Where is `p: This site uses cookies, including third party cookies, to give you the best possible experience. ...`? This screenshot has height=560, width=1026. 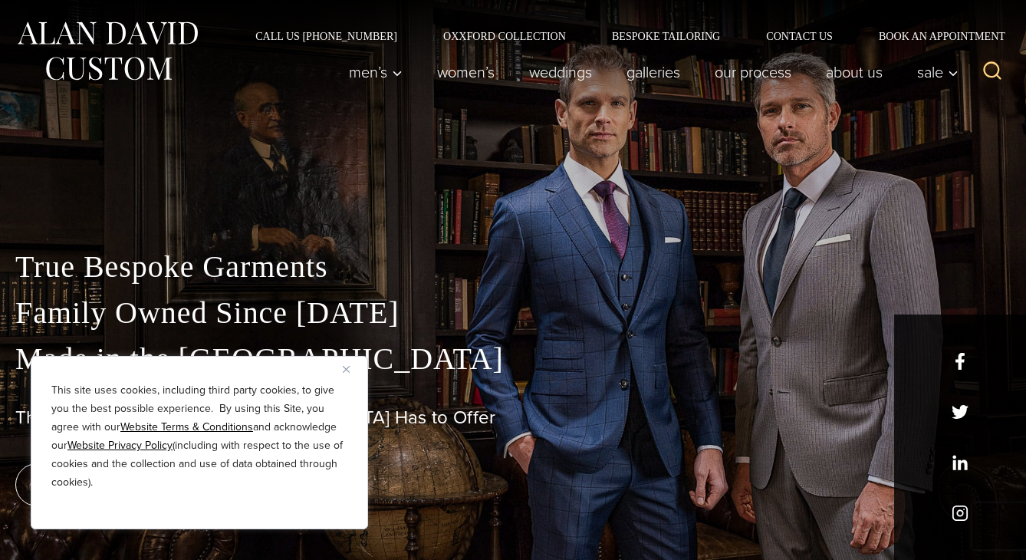
p: This site uses cookies, including third party cookies, to give you the best possible experience. ... is located at coordinates (199, 436).